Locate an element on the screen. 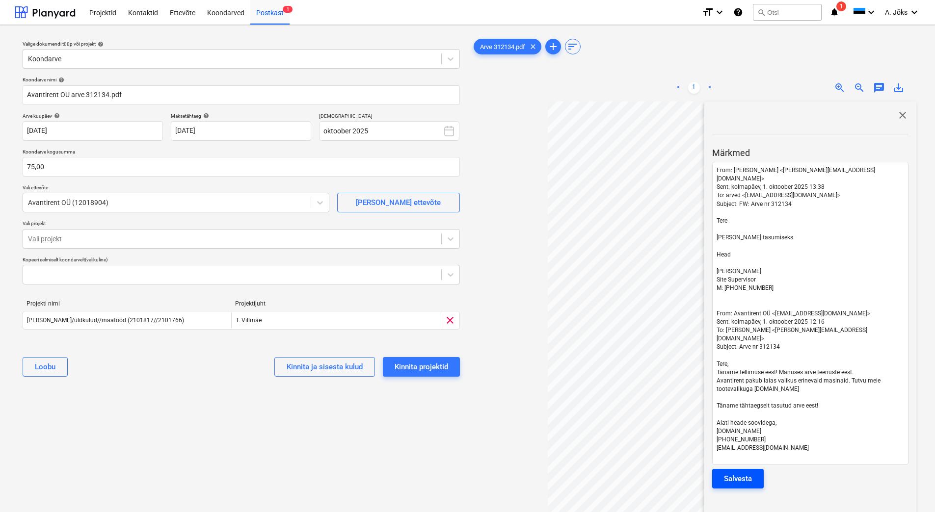 The width and height of the screenshot is (935, 512). button: Loobu is located at coordinates (45, 367).